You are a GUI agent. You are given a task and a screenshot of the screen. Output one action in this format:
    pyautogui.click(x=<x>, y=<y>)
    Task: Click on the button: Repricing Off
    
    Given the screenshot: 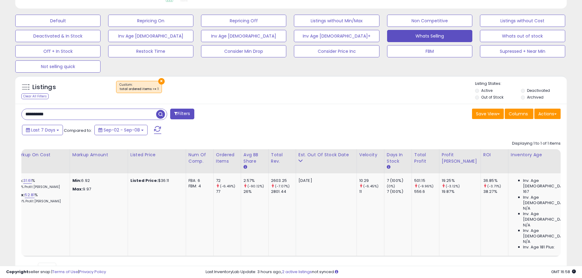 What is the action you would take?
    pyautogui.click(x=243, y=21)
    